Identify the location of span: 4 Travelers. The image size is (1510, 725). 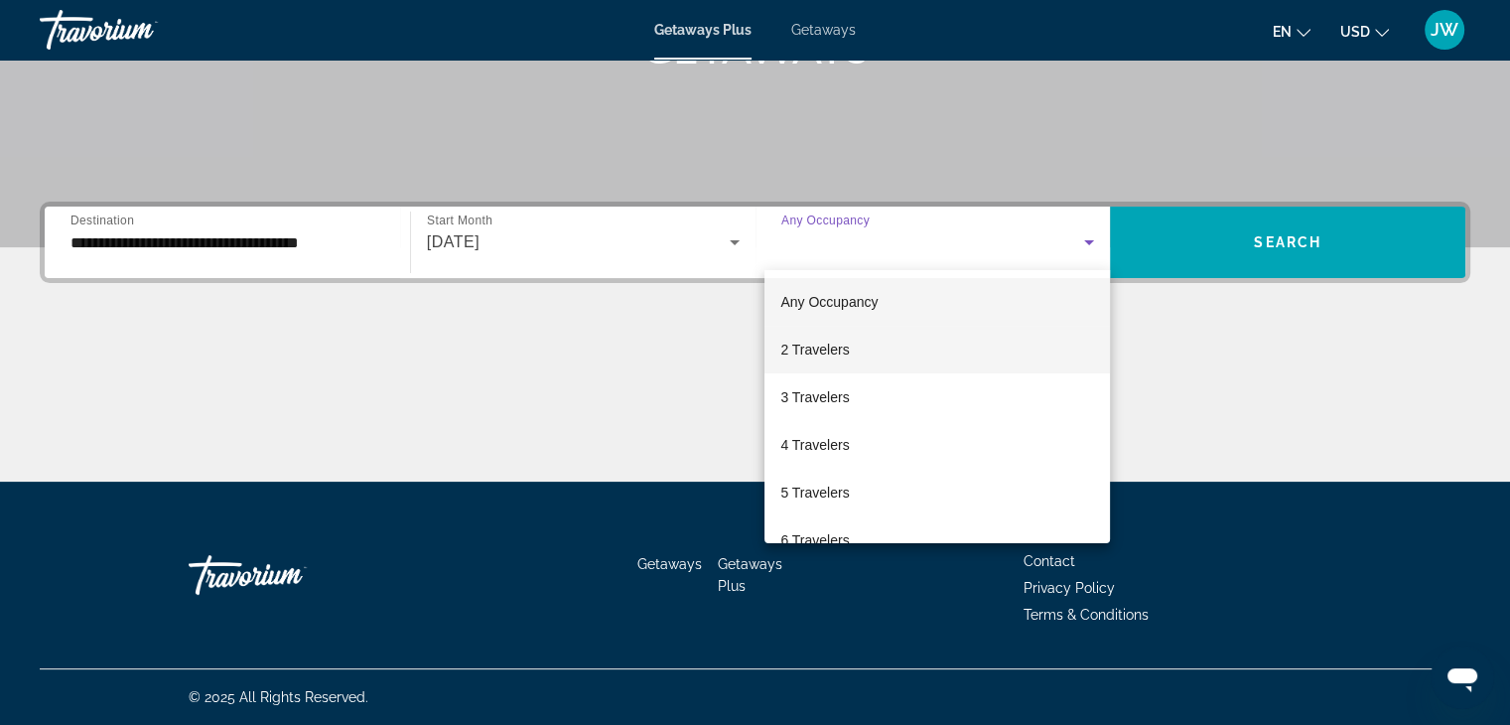
(814, 445).